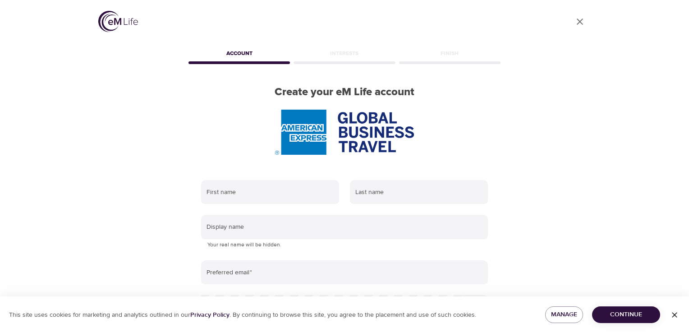  What do you see at coordinates (210, 315) in the screenshot?
I see `a: Privacy Policy` at bounding box center [210, 315].